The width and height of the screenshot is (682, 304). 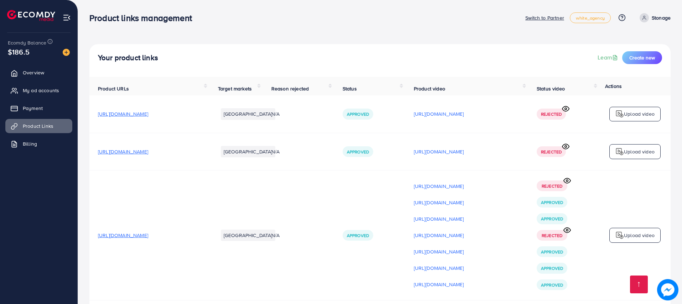 What do you see at coordinates (31, 15) in the screenshot?
I see `a: logo` at bounding box center [31, 15].